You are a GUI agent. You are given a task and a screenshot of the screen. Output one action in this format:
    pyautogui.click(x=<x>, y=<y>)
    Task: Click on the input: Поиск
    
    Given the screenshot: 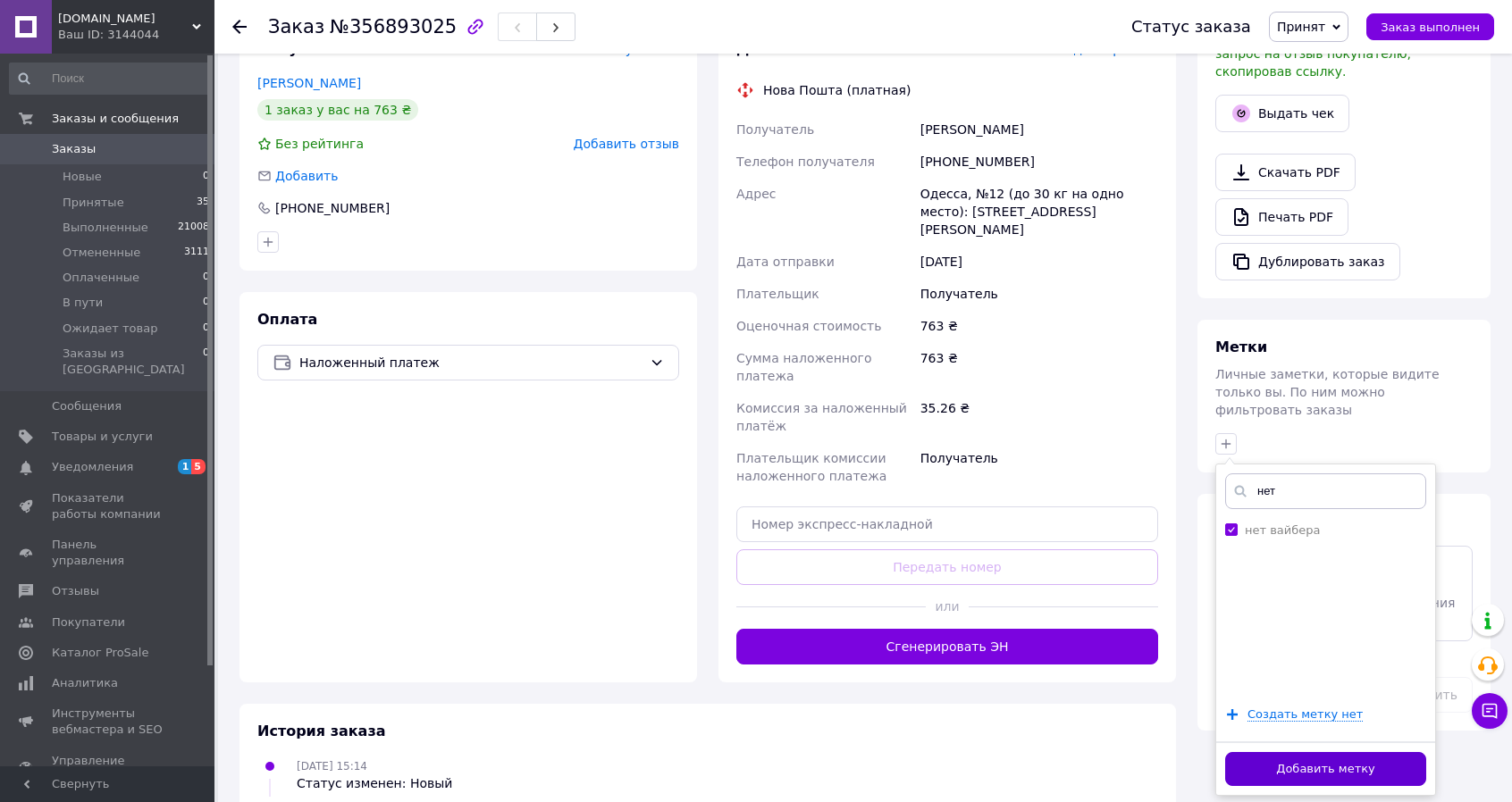 What is the action you would take?
    pyautogui.click(x=110, y=79)
    